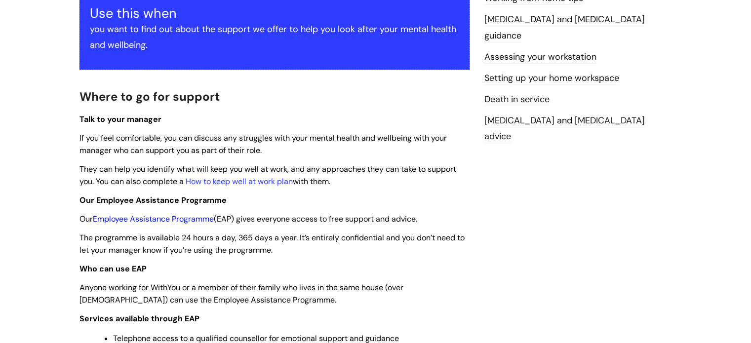  I want to click on a: Employee Assistance Programme, so click(153, 219).